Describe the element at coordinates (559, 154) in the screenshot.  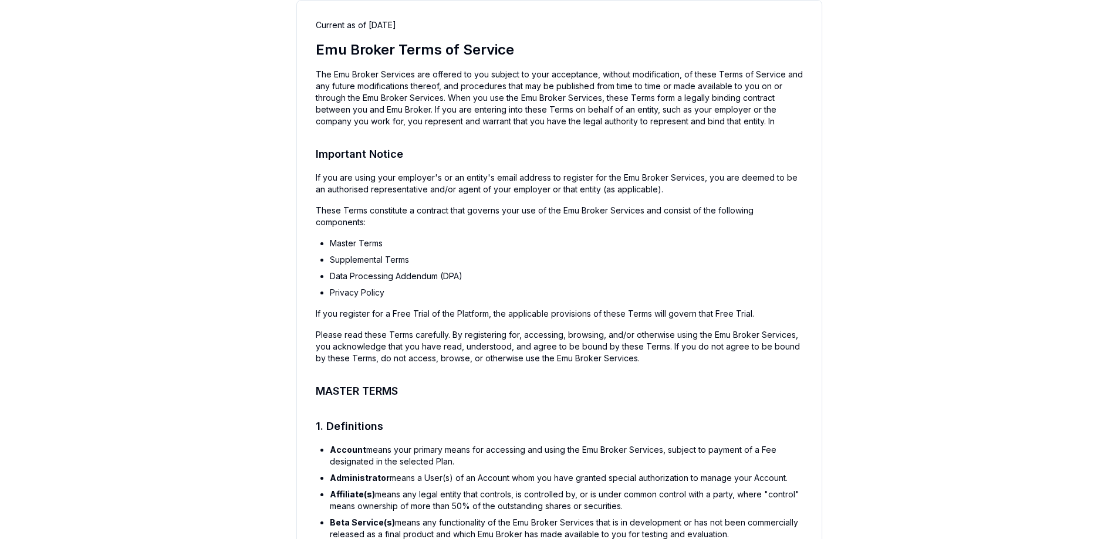
I see `h2: Important Notice` at that location.